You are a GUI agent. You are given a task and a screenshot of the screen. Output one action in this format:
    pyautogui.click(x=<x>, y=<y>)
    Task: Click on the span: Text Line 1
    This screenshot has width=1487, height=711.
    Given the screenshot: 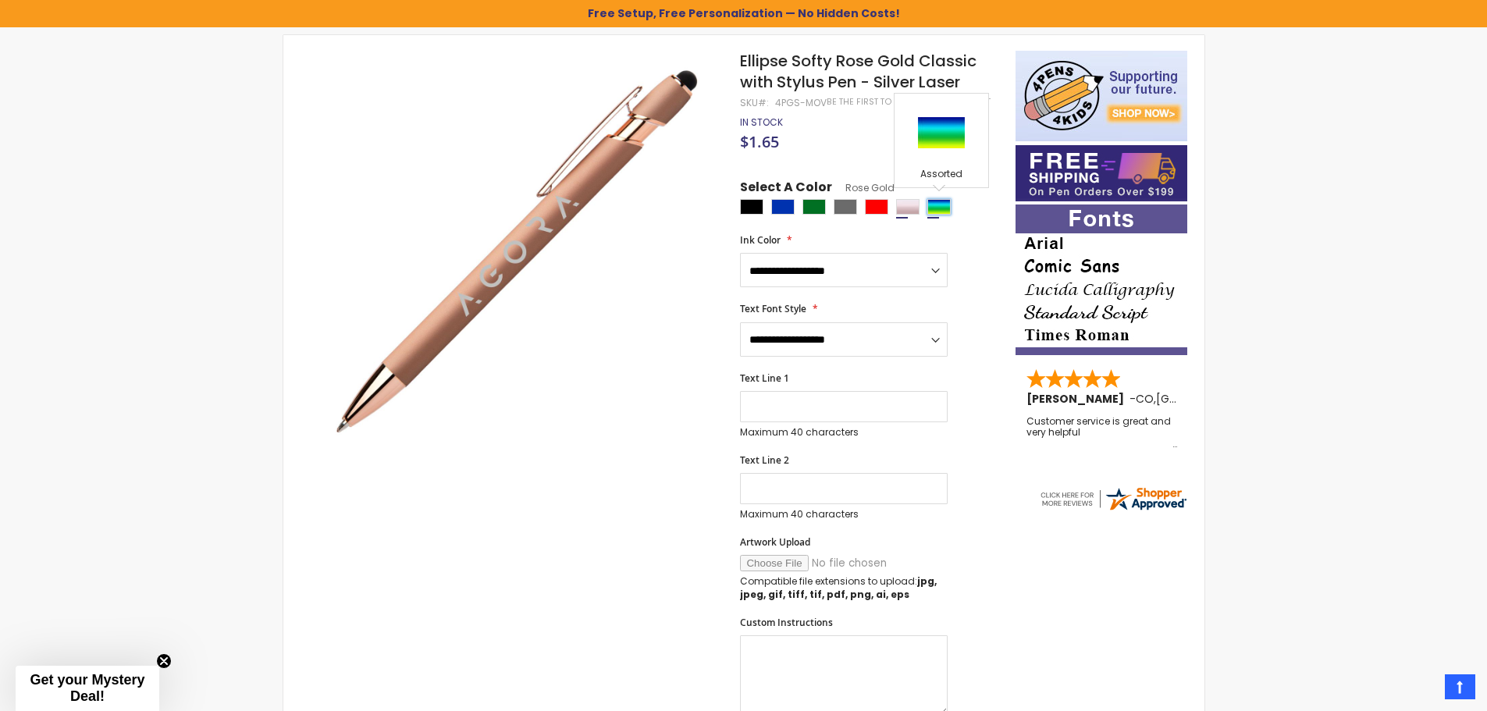 What is the action you would take?
    pyautogui.click(x=764, y=378)
    